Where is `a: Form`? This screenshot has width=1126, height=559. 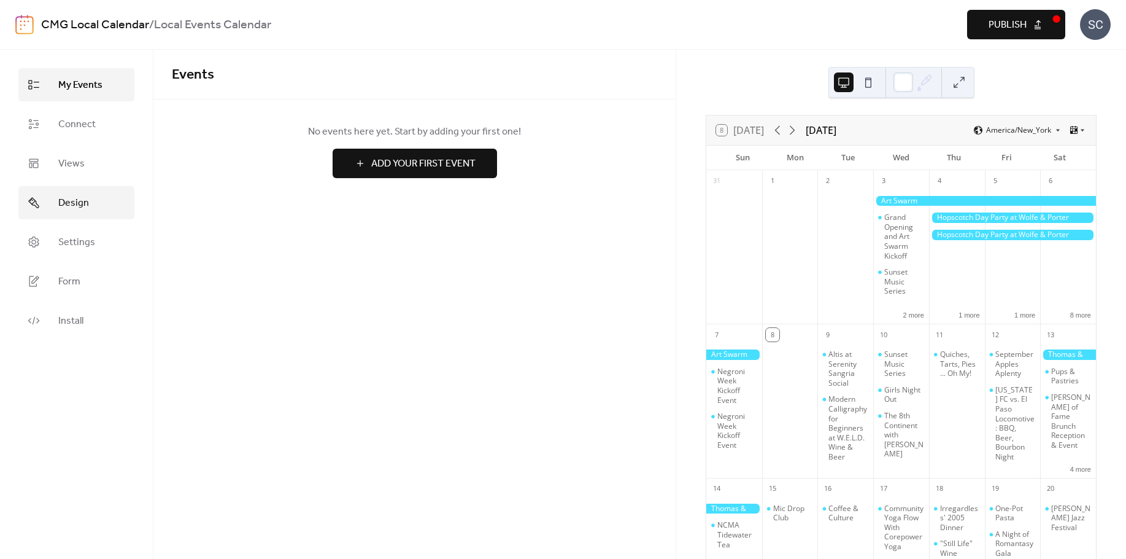
a: Form is located at coordinates (76, 281).